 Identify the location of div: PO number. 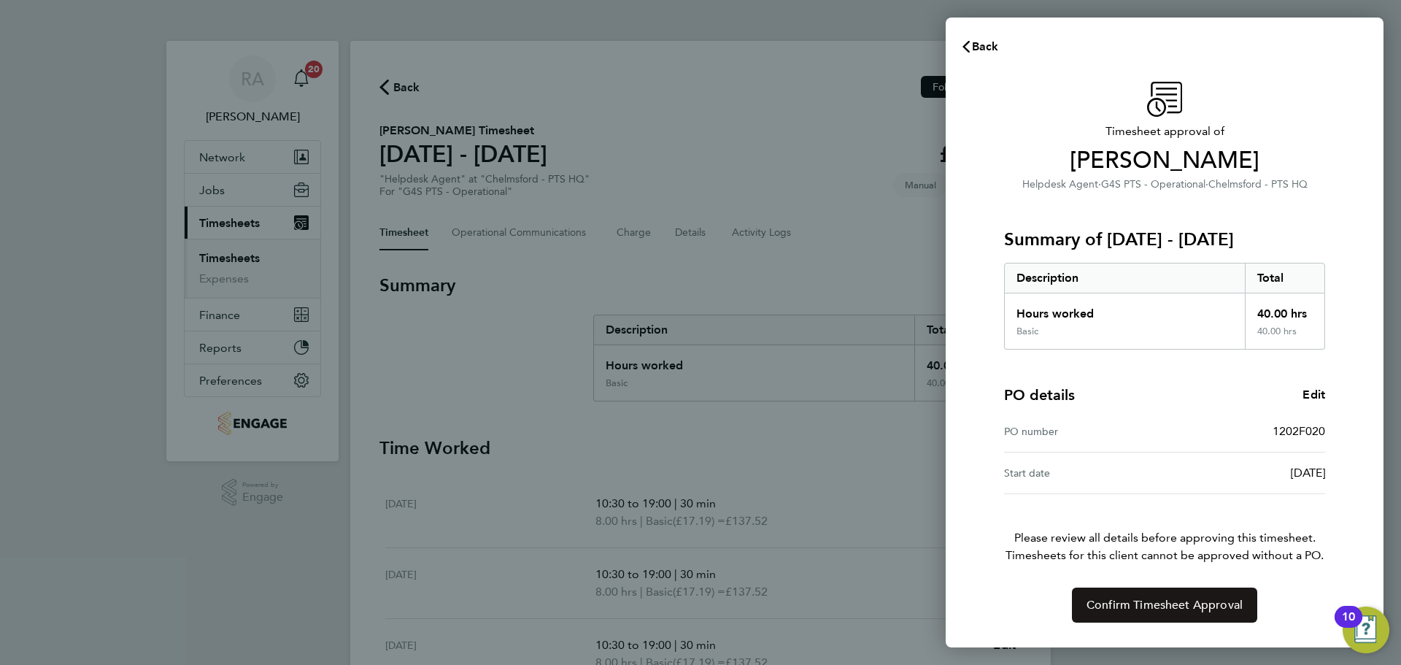
(1085, 431).